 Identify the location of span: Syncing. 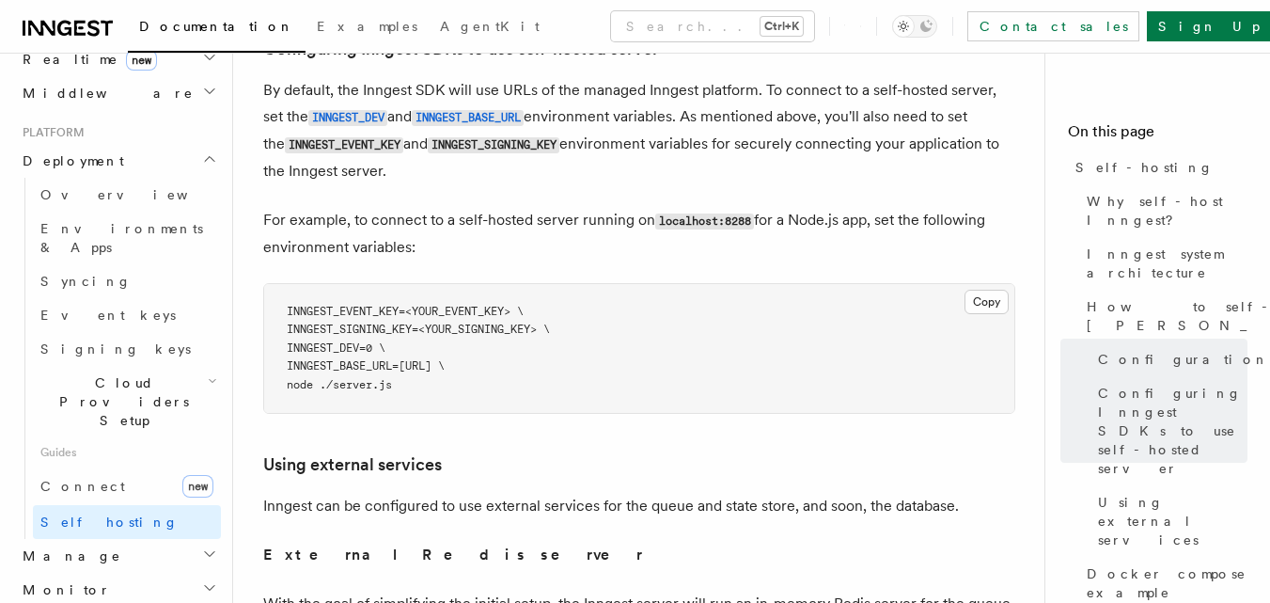
(86, 281).